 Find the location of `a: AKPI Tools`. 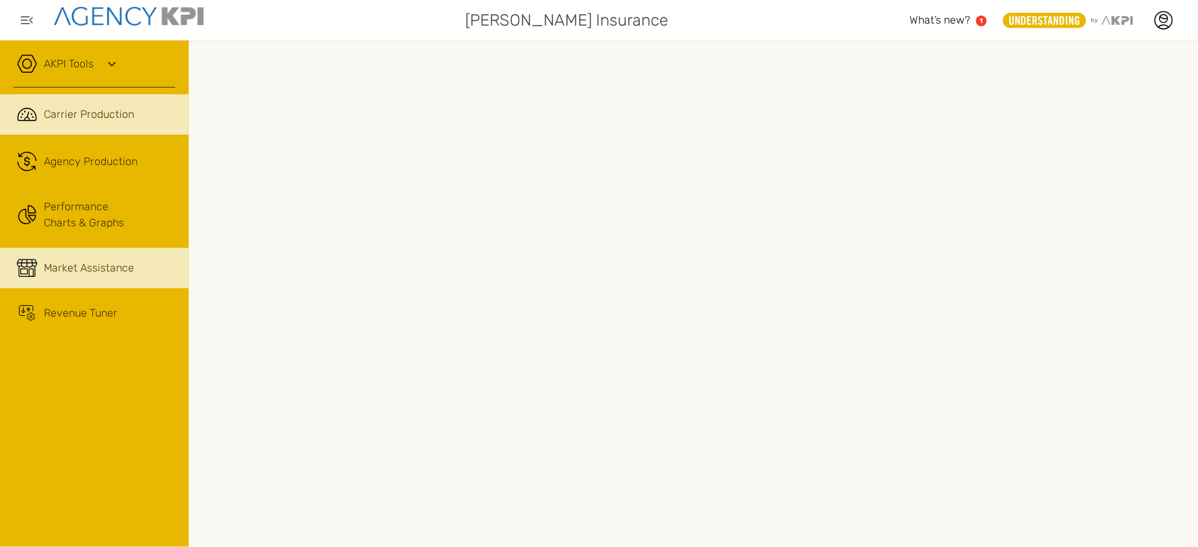

a: AKPI Tools is located at coordinates (69, 64).